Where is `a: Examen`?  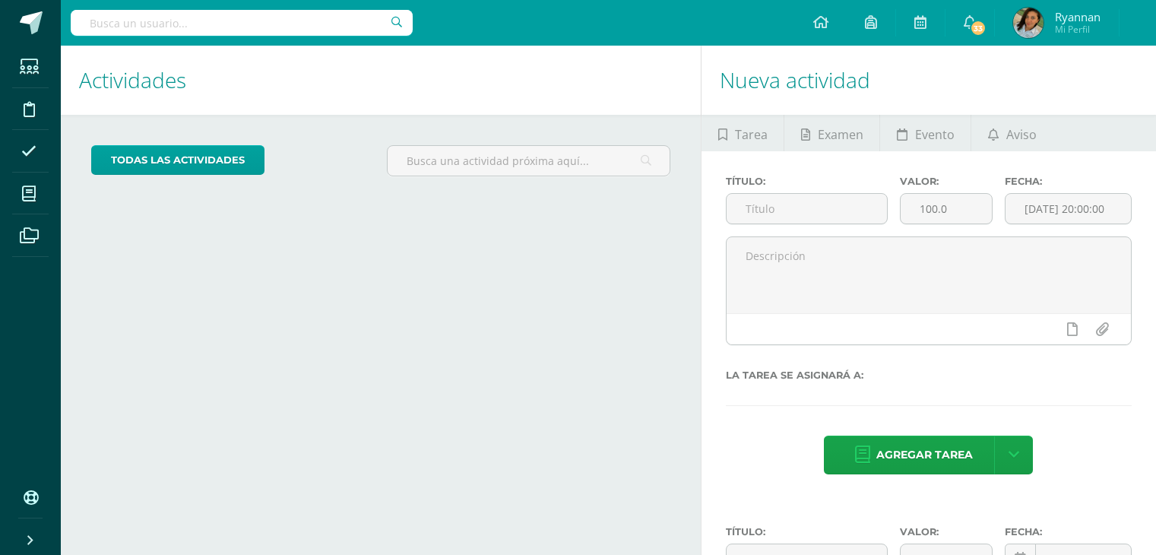
a: Examen is located at coordinates (832, 133).